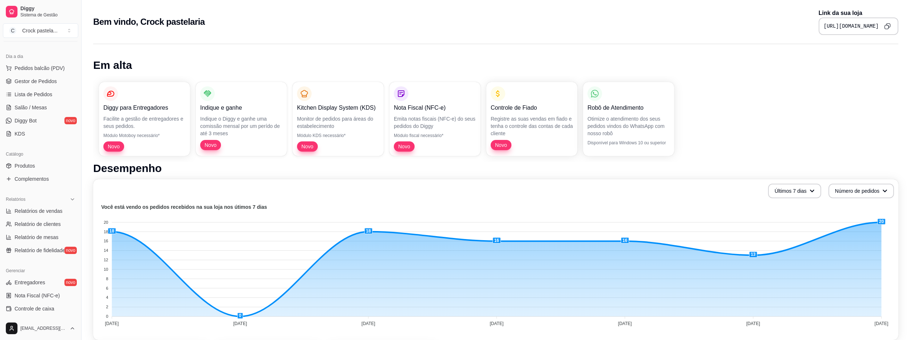 The width and height of the screenshot is (910, 340). What do you see at coordinates (338, 122) in the screenshot?
I see `p: Monitor de pedidos para áreas do estabelecimento` at bounding box center [338, 122].